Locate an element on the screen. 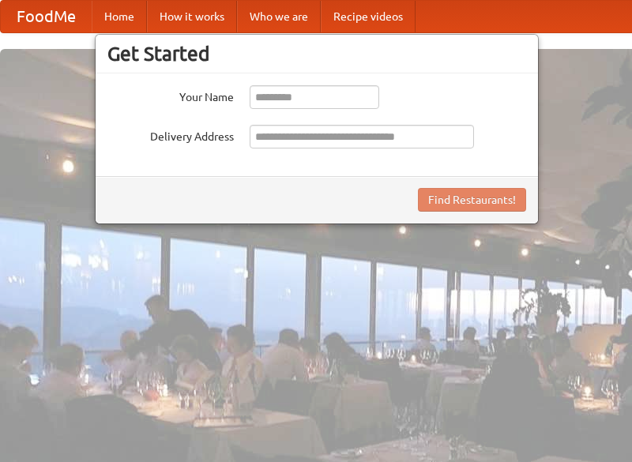 This screenshot has width=632, height=462. a: Home is located at coordinates (119, 17).